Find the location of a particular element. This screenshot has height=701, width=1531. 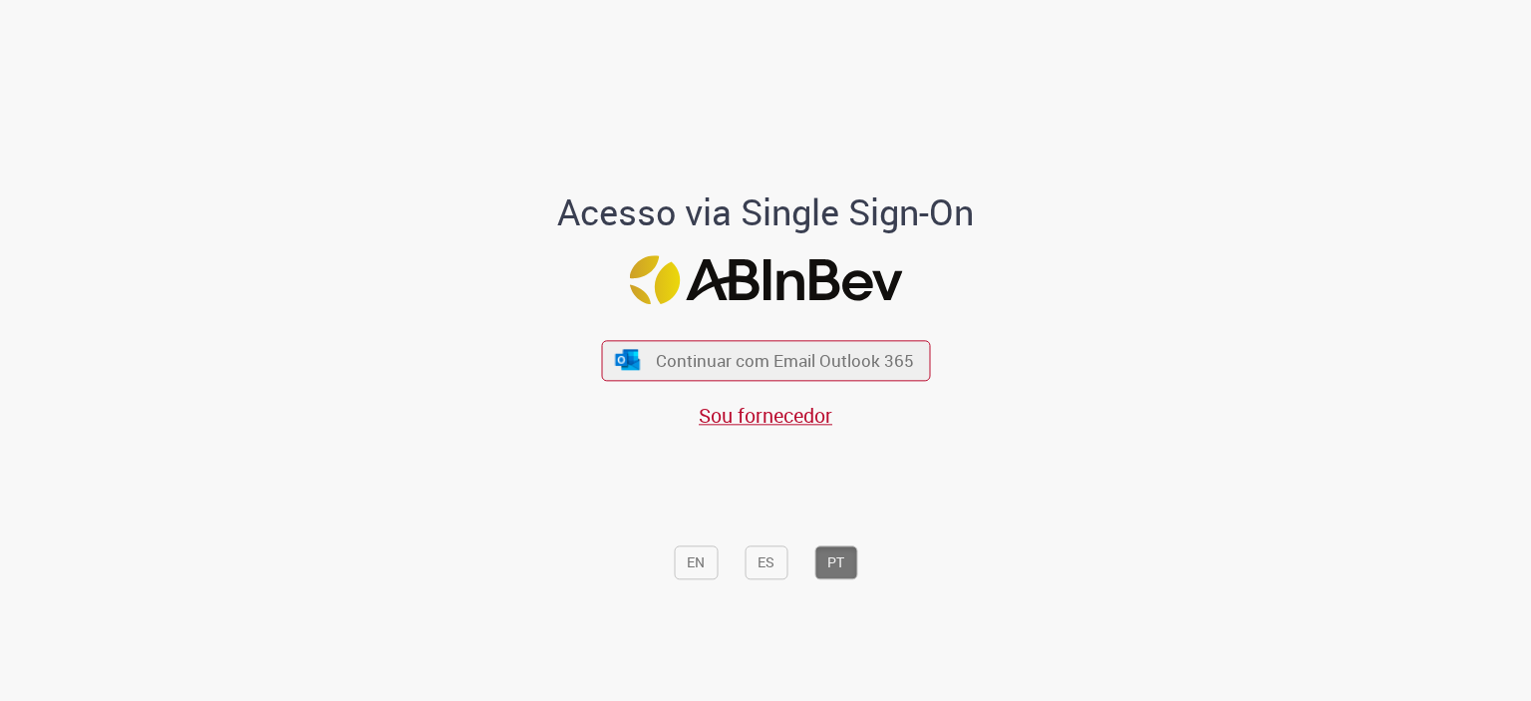

span: Sou fornecedor is located at coordinates (765, 415).